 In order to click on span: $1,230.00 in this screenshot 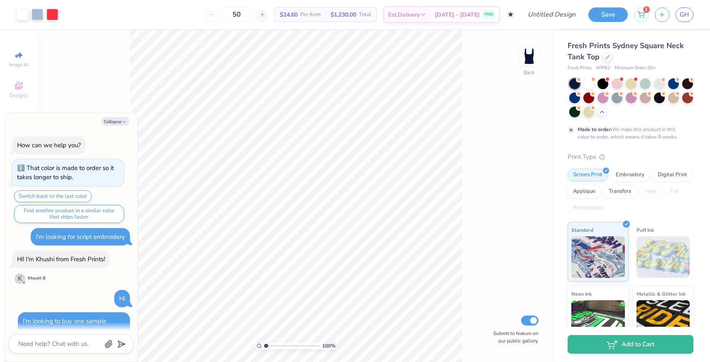, I will do `click(343, 15)`.